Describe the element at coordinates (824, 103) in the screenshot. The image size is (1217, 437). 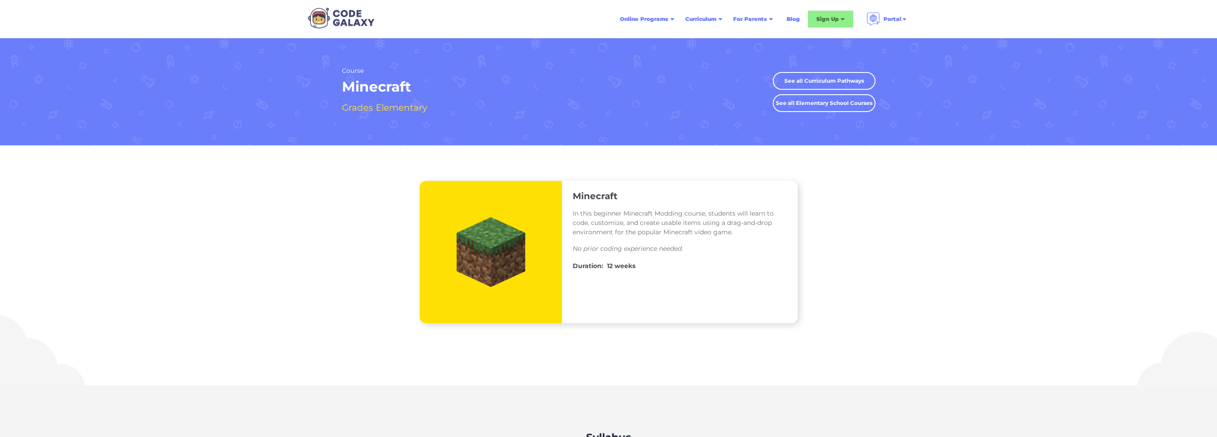
I see `a: See all Elementary School Courses` at that location.